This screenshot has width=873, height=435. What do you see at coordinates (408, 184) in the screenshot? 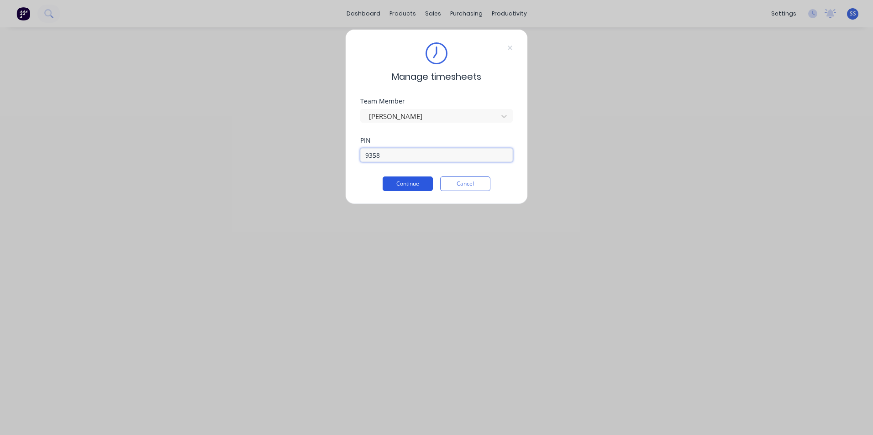
I see `button: Continue` at bounding box center [408, 184].